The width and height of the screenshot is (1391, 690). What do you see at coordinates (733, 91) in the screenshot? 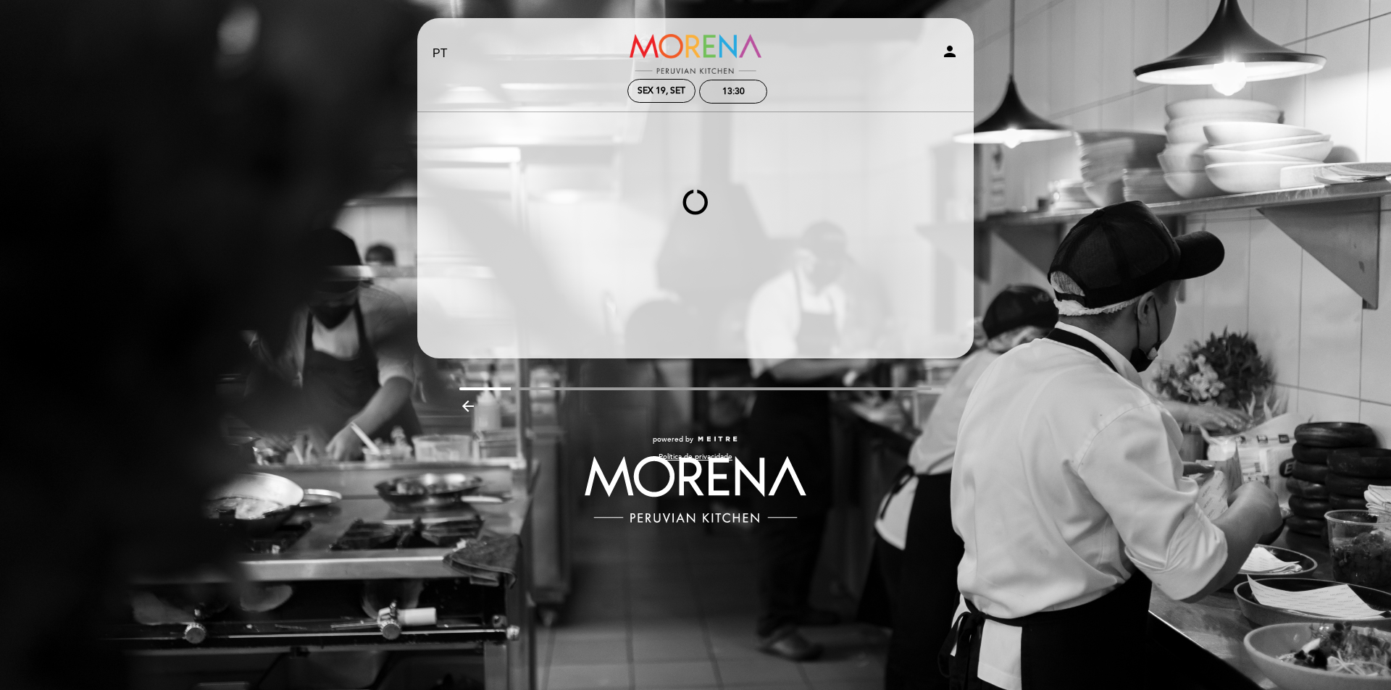
I see `div: 13:30` at bounding box center [733, 91].